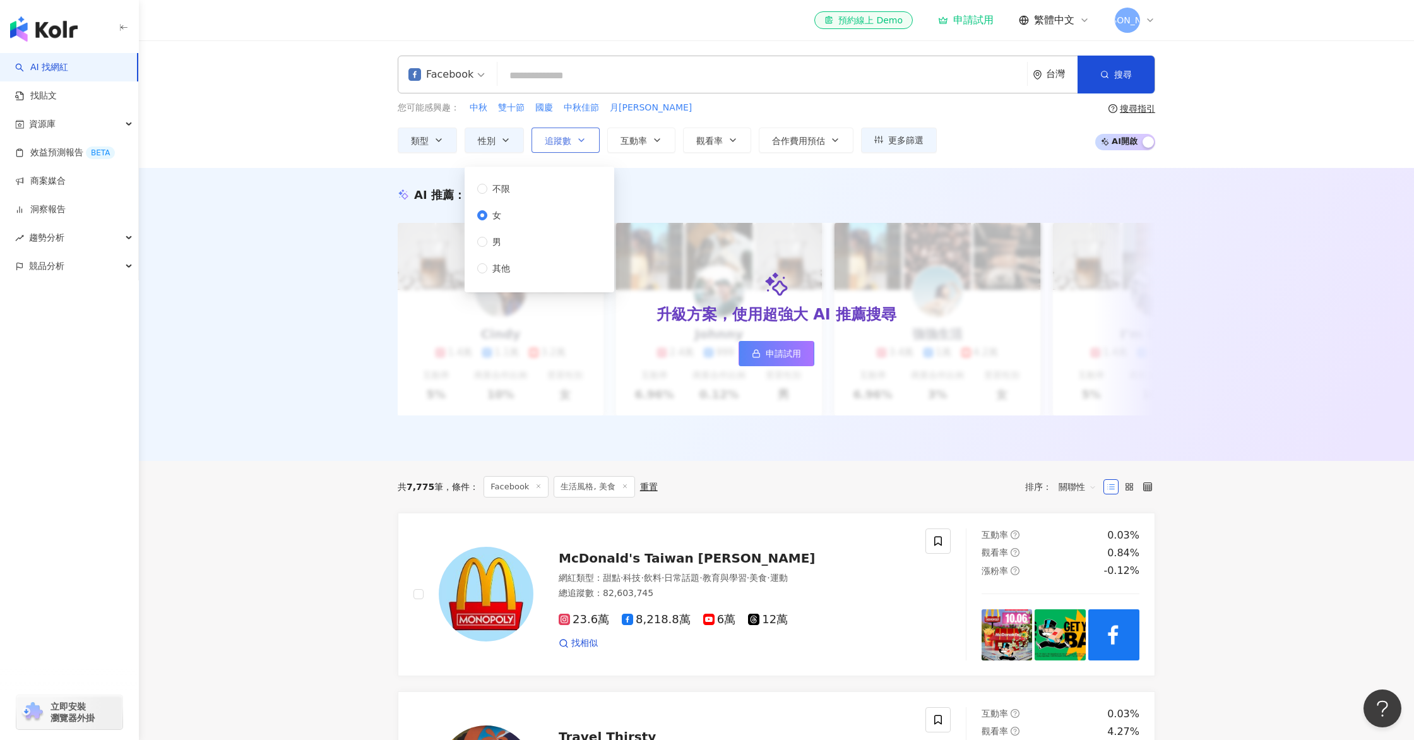  Describe the element at coordinates (1064, 487) in the screenshot. I see `div: 排序：` at that location.